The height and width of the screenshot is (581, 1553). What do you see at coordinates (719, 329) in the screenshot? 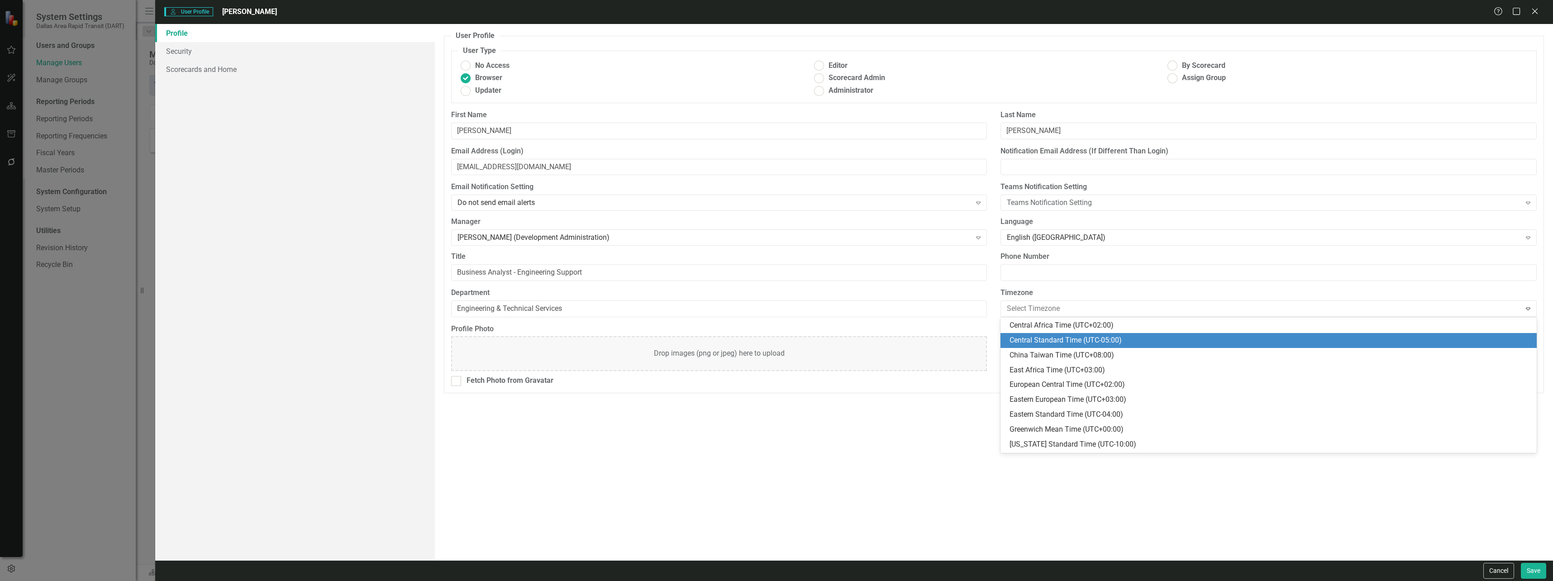
I see `label: Profile Photo` at bounding box center [719, 329].